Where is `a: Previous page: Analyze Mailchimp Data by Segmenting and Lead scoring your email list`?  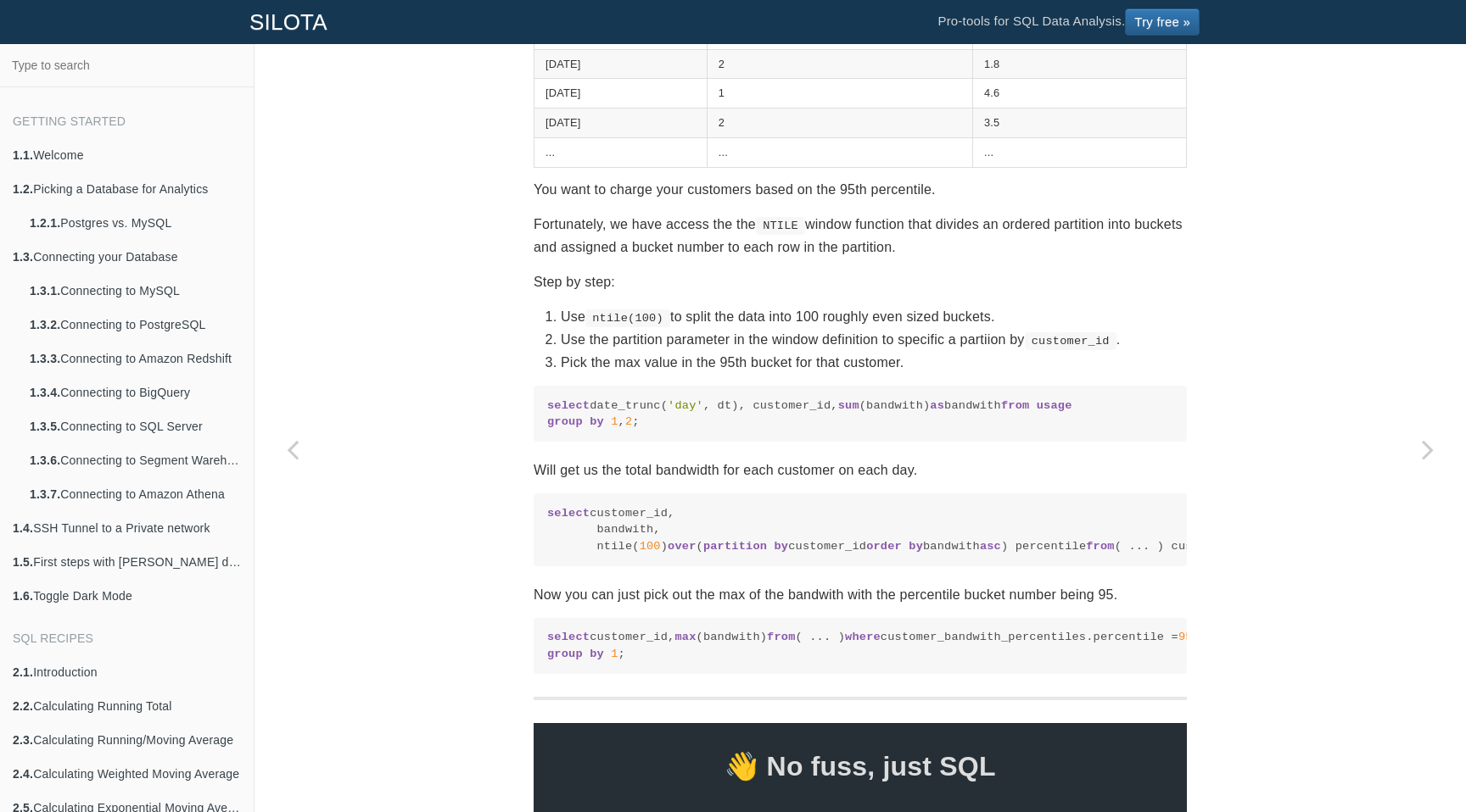 a: Previous page: Analyze Mailchimp Data by Segmenting and Lead scoring your email list is located at coordinates (292, 450).